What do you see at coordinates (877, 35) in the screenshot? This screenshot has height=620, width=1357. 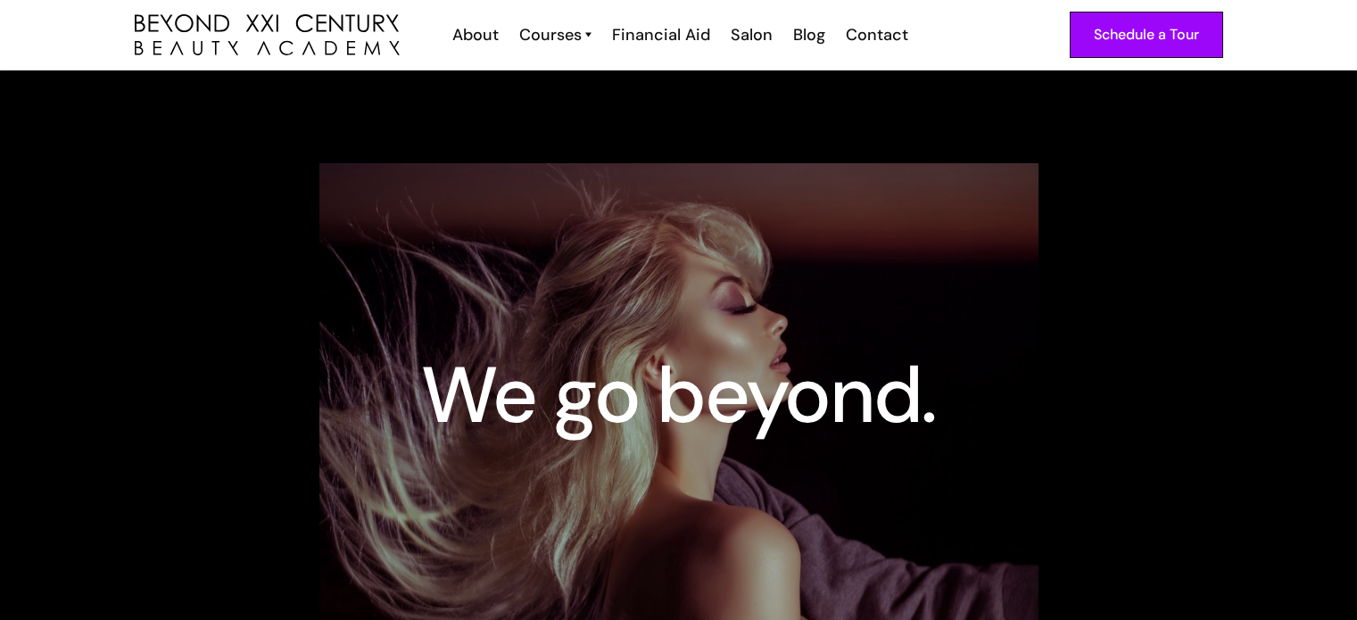 I see `div: Contact` at bounding box center [877, 35].